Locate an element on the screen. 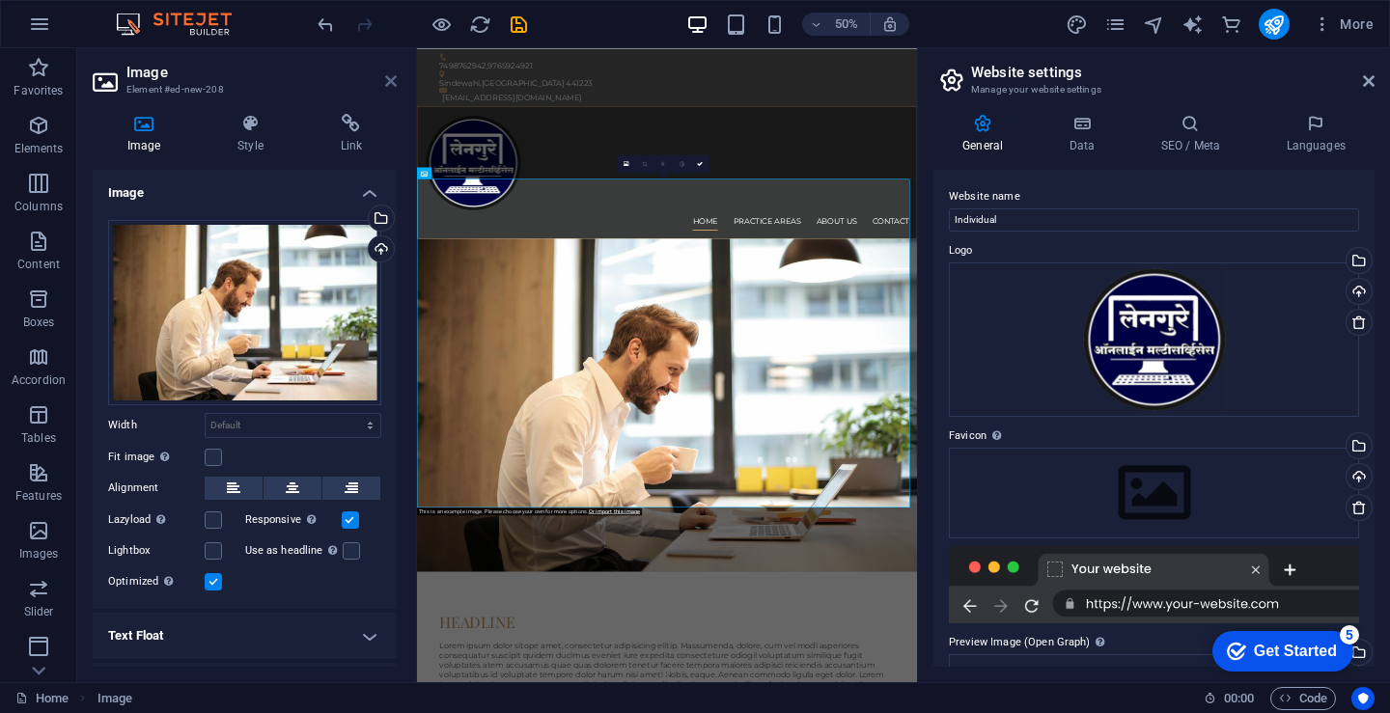 The height and width of the screenshot is (713, 1390). label: Optimized is located at coordinates (156, 582).